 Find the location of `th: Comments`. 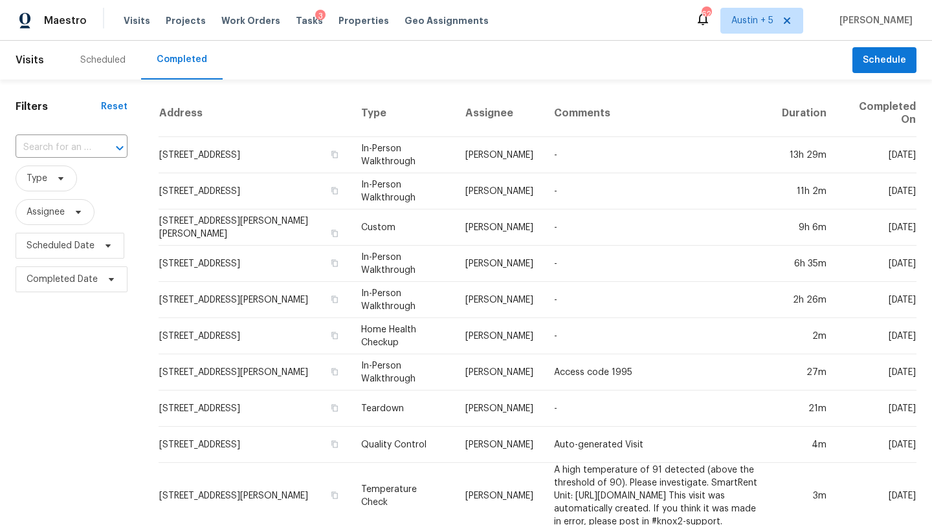

th: Comments is located at coordinates (657, 113).